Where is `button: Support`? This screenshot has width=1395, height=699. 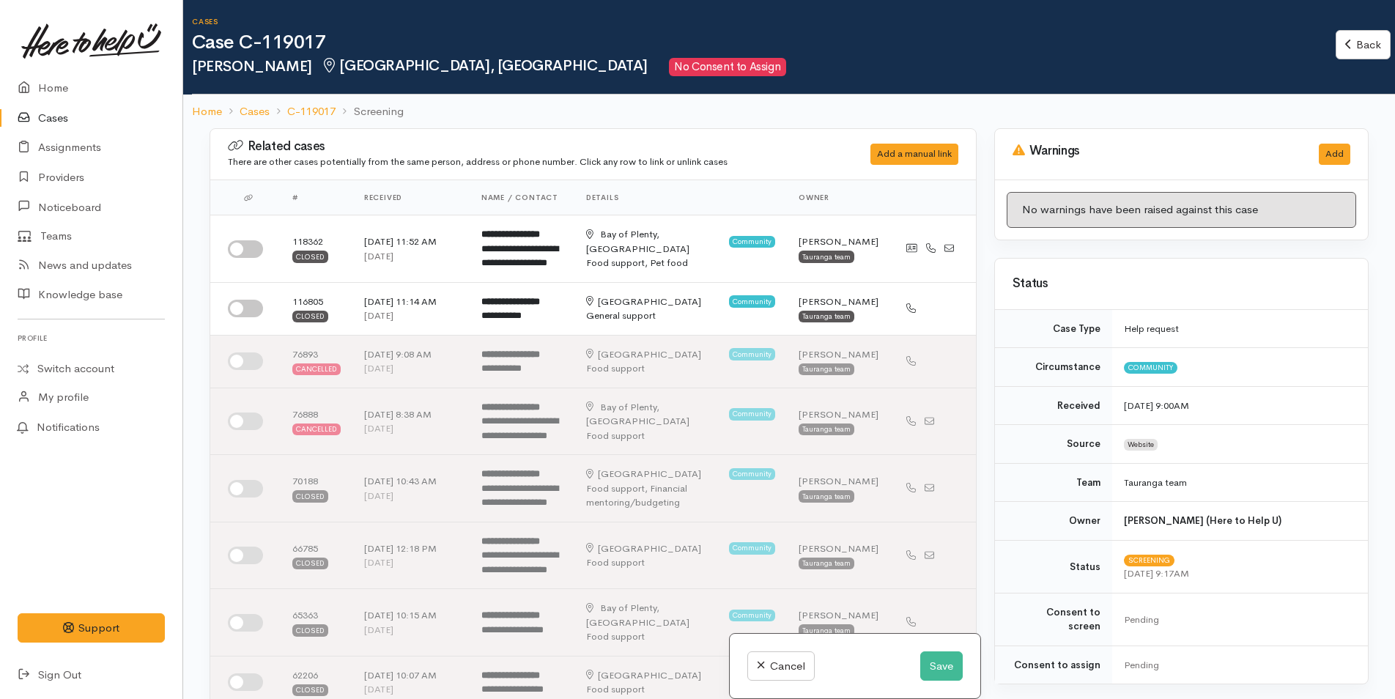 button: Support is located at coordinates (91, 628).